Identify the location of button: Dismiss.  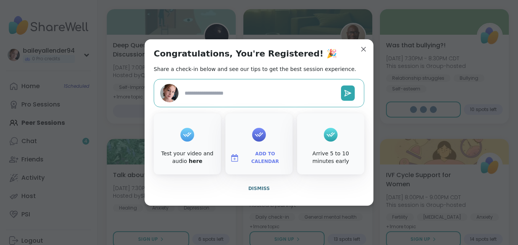
(259, 189).